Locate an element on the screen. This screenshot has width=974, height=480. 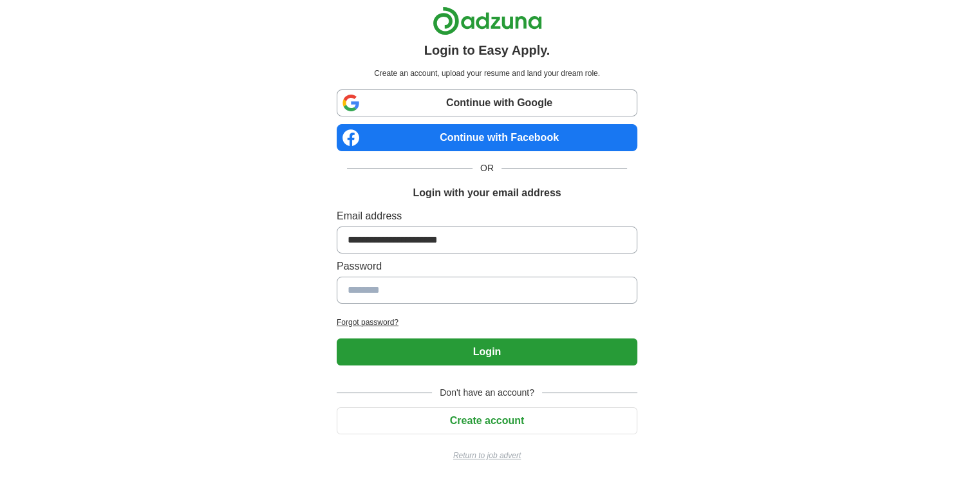
a: Forgot password? is located at coordinates (487, 323).